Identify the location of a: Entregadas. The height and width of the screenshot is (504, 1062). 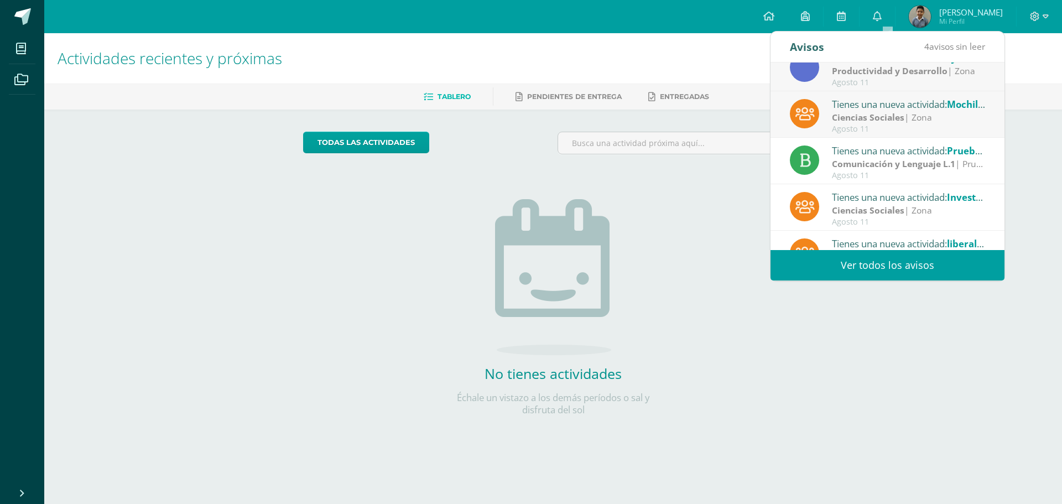
(679, 97).